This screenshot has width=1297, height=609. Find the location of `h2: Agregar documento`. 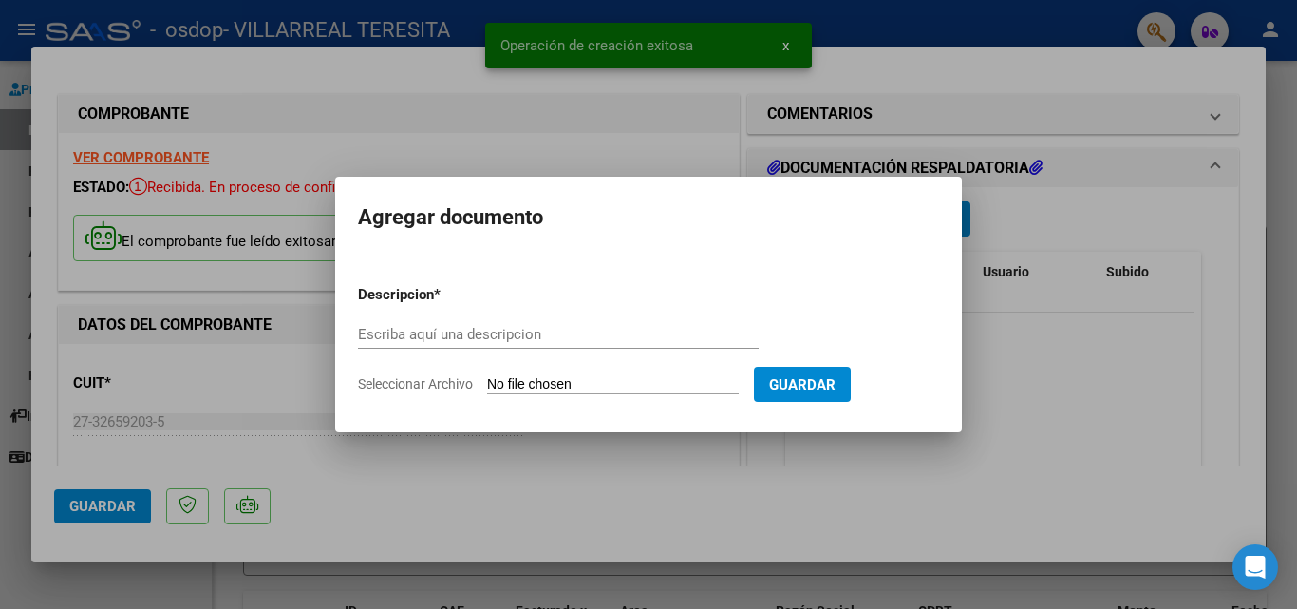

h2: Agregar documento is located at coordinates (649, 217).